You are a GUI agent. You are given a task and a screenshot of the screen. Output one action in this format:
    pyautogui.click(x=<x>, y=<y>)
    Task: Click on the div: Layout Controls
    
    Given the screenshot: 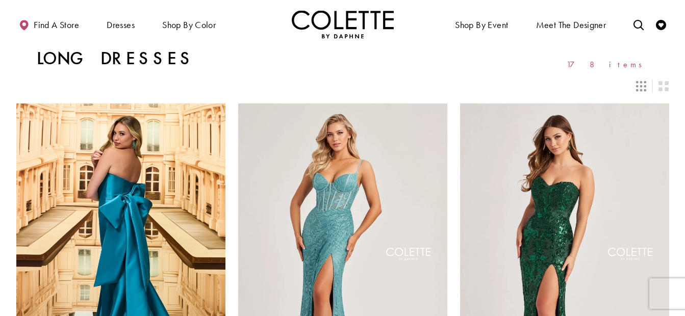 What is the action you would take?
    pyautogui.click(x=343, y=86)
    